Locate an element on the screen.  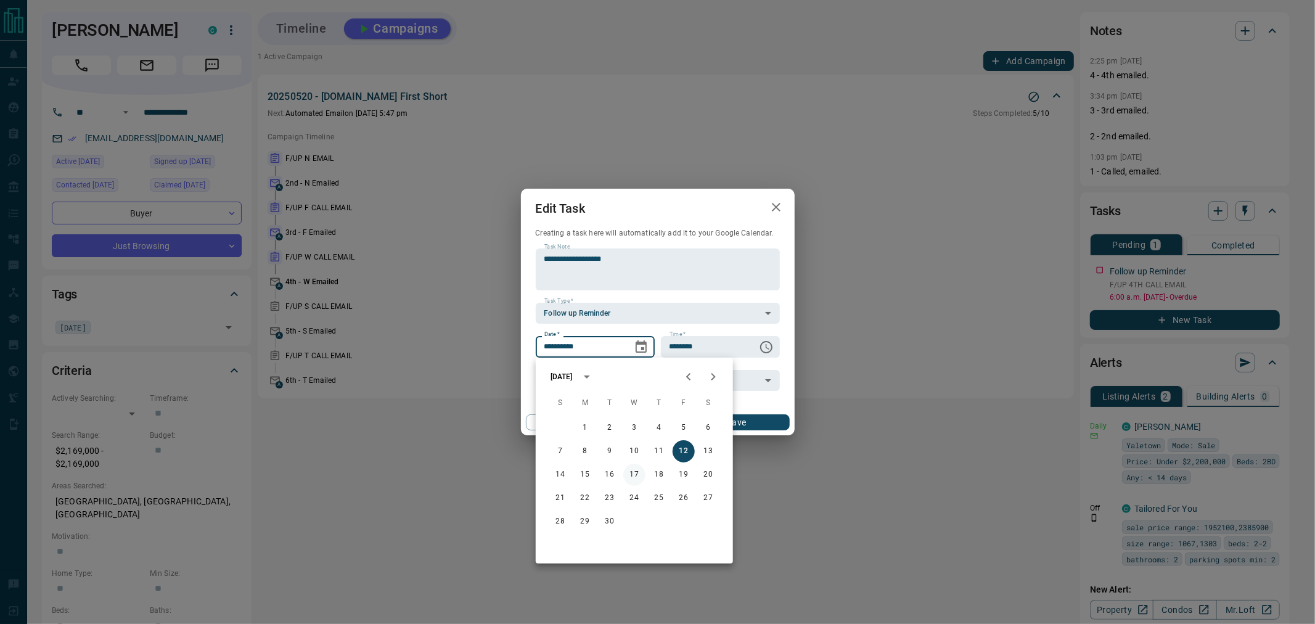
button: 19 is located at coordinates (684, 475).